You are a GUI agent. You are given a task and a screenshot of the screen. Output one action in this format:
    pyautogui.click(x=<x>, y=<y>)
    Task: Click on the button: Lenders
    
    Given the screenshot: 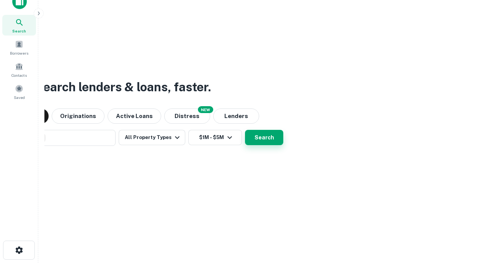 What is the action you would take?
    pyautogui.click(x=236, y=116)
    